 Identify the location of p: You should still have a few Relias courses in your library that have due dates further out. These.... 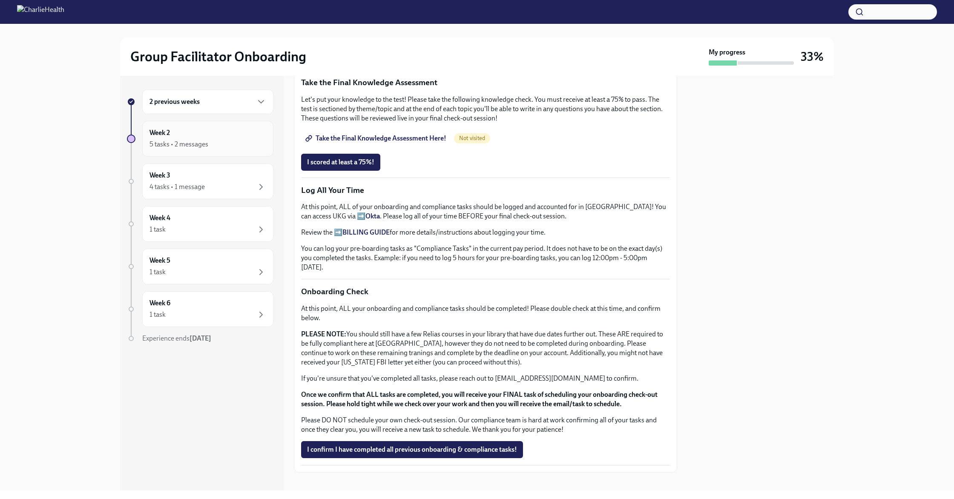
(486, 348).